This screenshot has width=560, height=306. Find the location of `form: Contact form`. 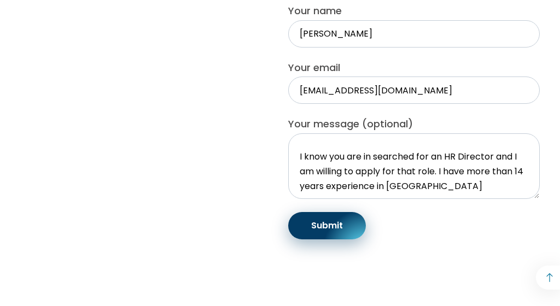

form: Contact form is located at coordinates (414, 120).